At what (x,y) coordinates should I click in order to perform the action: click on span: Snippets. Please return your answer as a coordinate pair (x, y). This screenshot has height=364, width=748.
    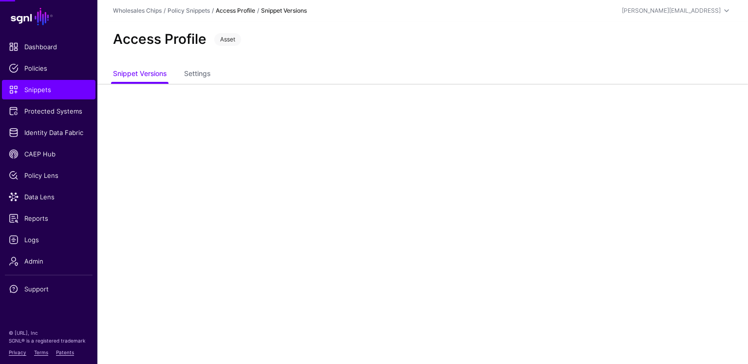
    Looking at the image, I should click on (49, 90).